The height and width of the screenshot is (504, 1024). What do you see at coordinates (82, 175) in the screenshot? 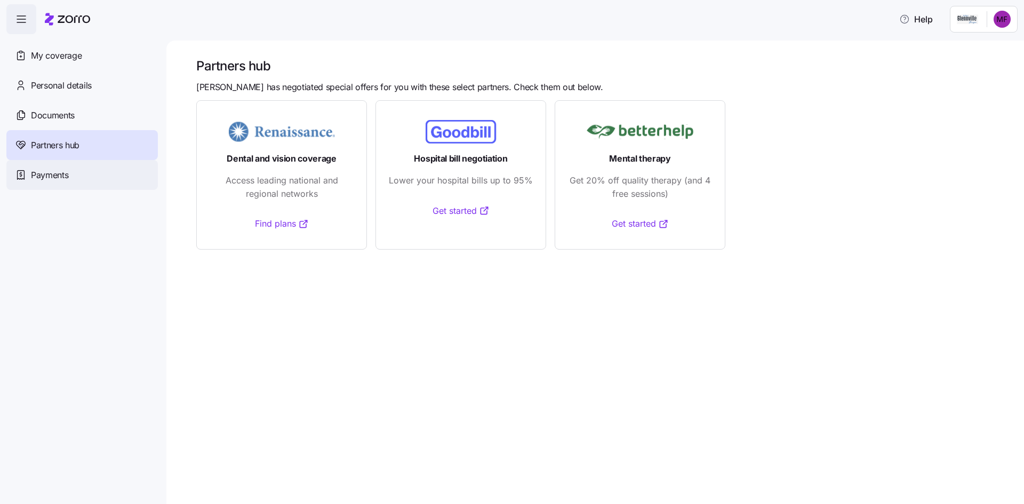
I see `a: Payments` at bounding box center [82, 175].